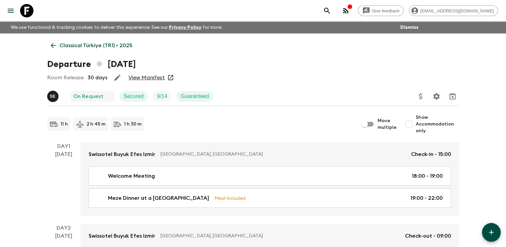 This screenshot has height=247, width=506. Describe the element at coordinates (88, 96) in the screenshot. I see `p: On Request` at that location.